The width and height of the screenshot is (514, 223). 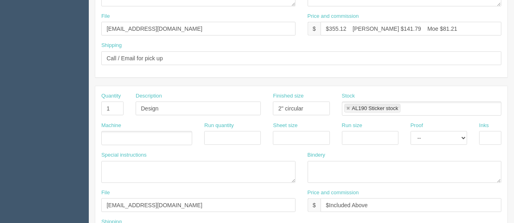 What do you see at coordinates (149, 96) in the screenshot?
I see `label: Description` at bounding box center [149, 96].